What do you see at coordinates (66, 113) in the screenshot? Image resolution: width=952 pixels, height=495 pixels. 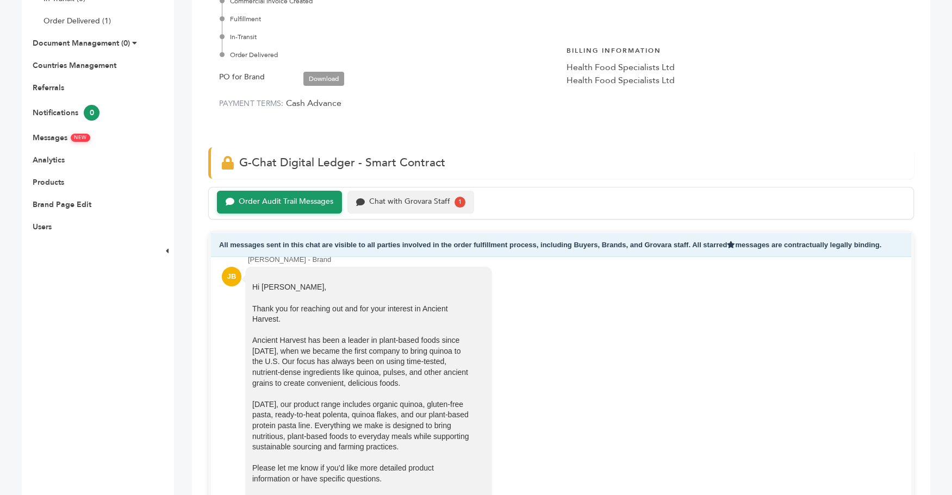 I see `a: Notifications0` at bounding box center [66, 113].